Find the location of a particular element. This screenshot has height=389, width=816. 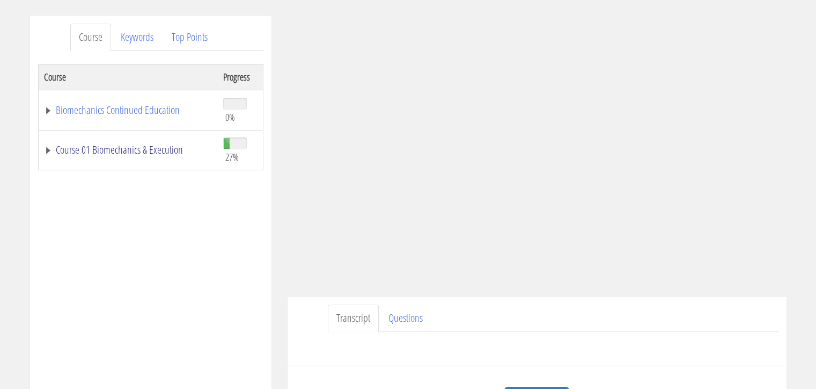

a: Top Points is located at coordinates (189, 37).